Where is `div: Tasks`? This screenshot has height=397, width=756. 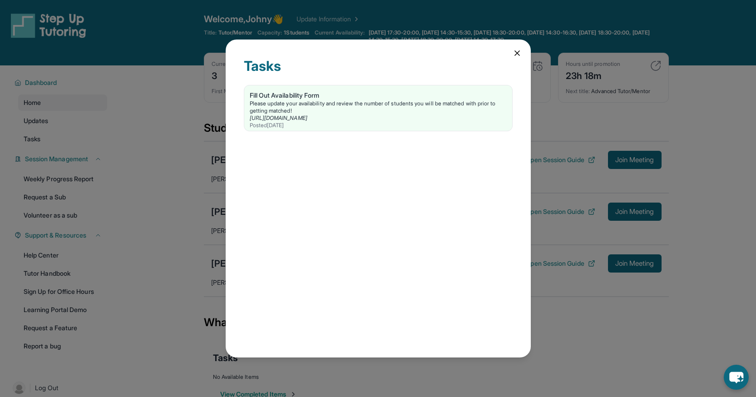
div: Tasks is located at coordinates (378, 71).